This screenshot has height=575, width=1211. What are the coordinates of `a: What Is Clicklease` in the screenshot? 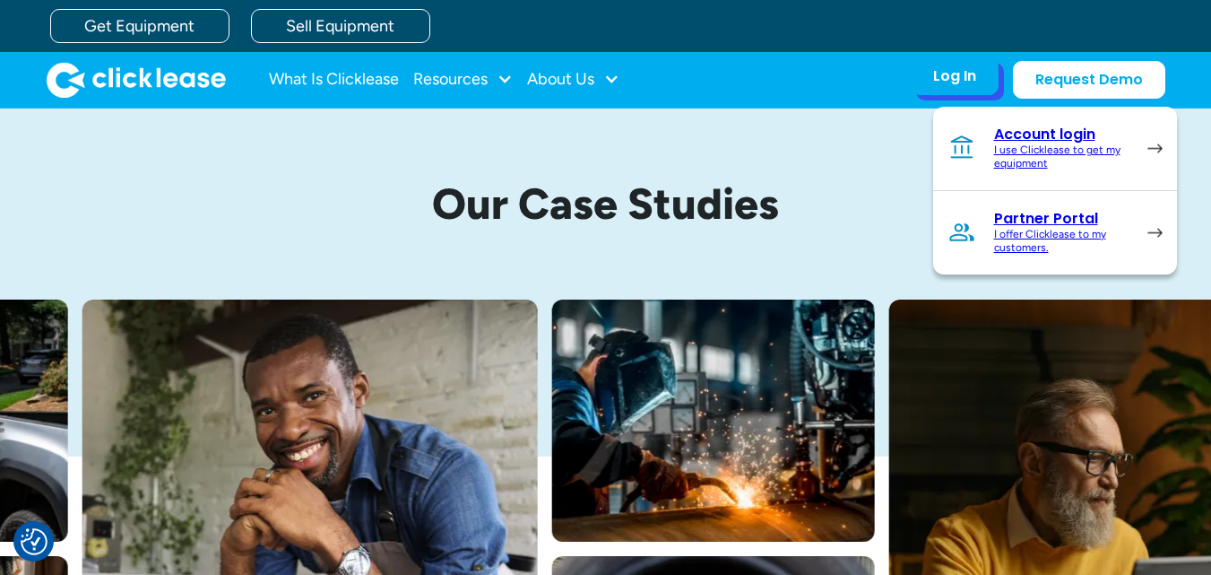 It's located at (333, 80).